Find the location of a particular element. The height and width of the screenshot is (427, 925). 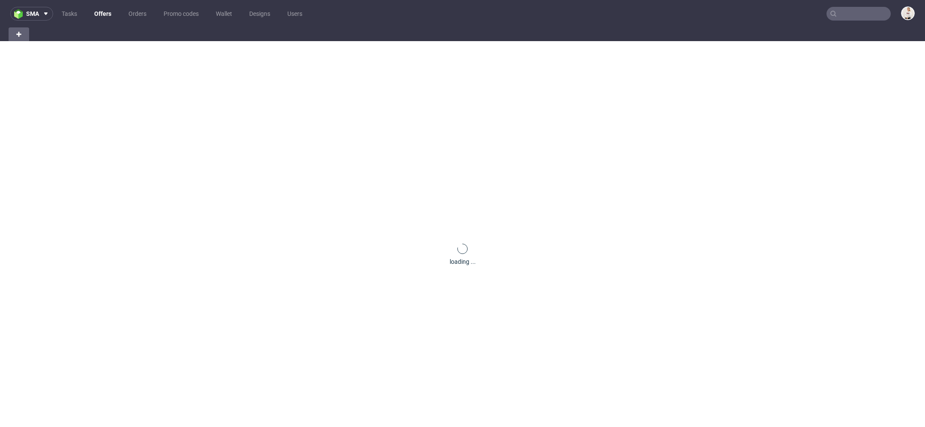

img: Mari Fok is located at coordinates (908, 13).